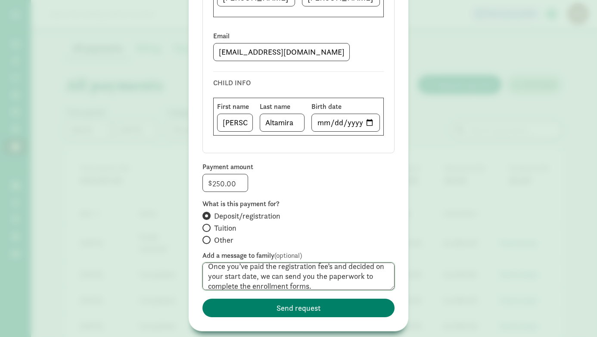 This screenshot has width=597, height=337. What do you see at coordinates (235, 107) in the screenshot?
I see `label: First name` at bounding box center [235, 107].